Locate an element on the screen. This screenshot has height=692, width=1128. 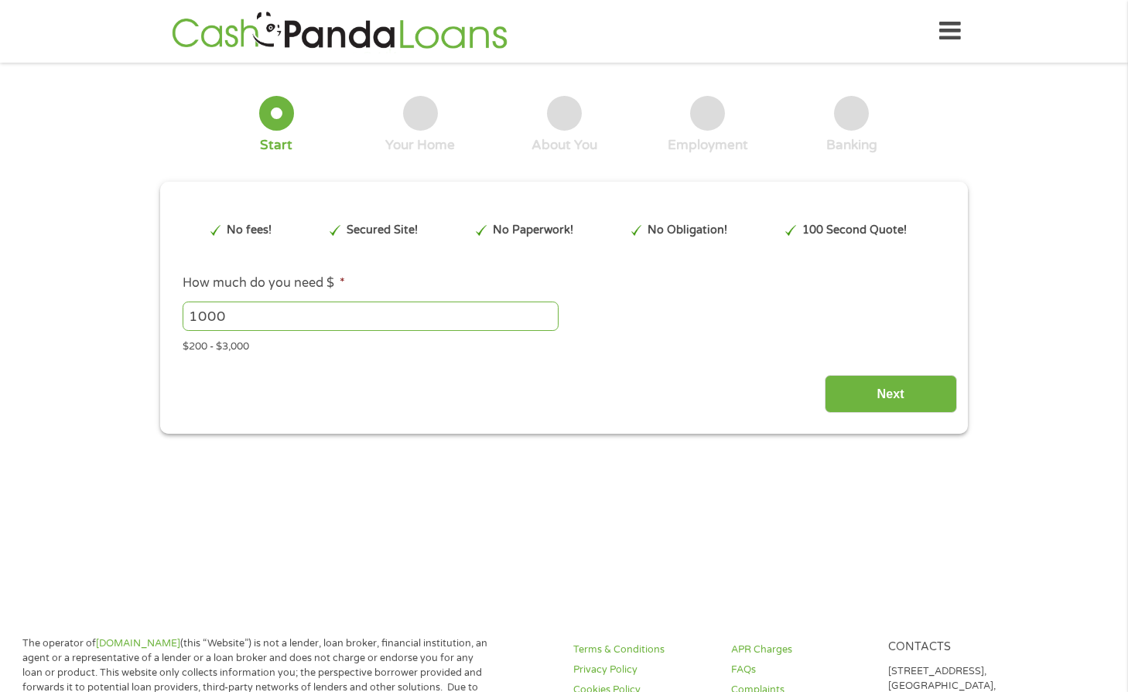
a: Privacy Policy is located at coordinates (642, 670).